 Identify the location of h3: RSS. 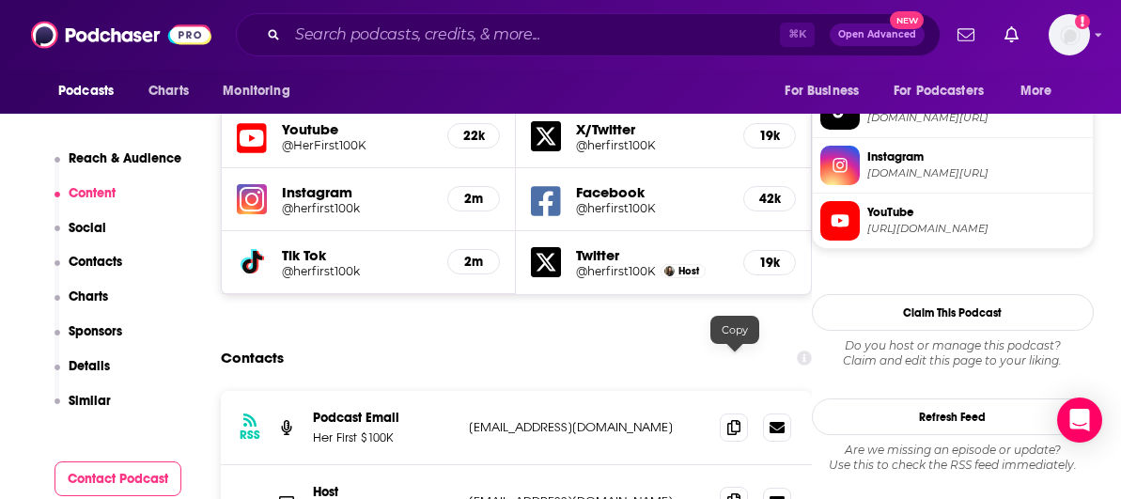
(250, 435).